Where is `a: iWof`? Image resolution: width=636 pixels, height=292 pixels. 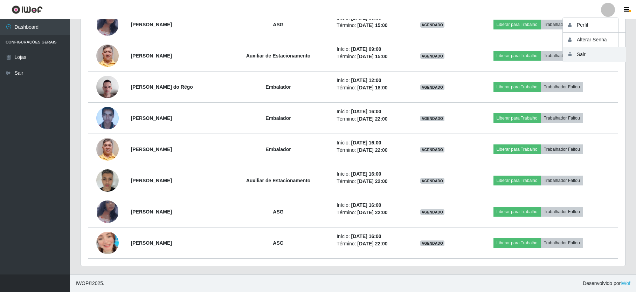 a: iWof is located at coordinates (625, 283).